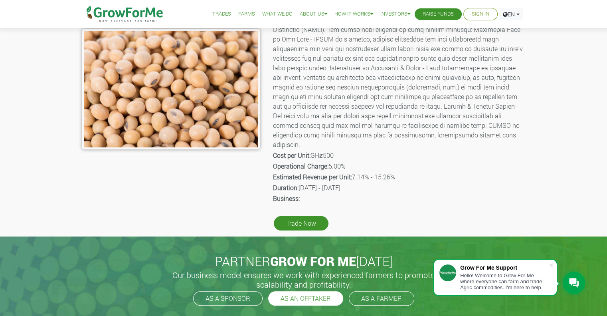  Describe the element at coordinates (354, 14) in the screenshot. I see `a: How it Works` at that location.